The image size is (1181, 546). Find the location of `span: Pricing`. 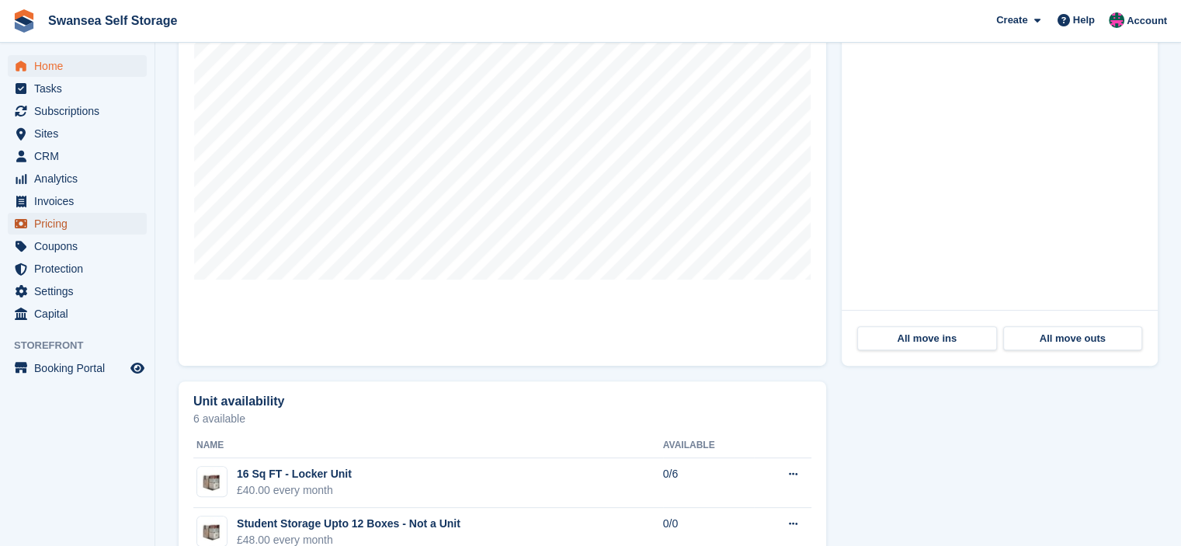

span: Pricing is located at coordinates (81, 224).